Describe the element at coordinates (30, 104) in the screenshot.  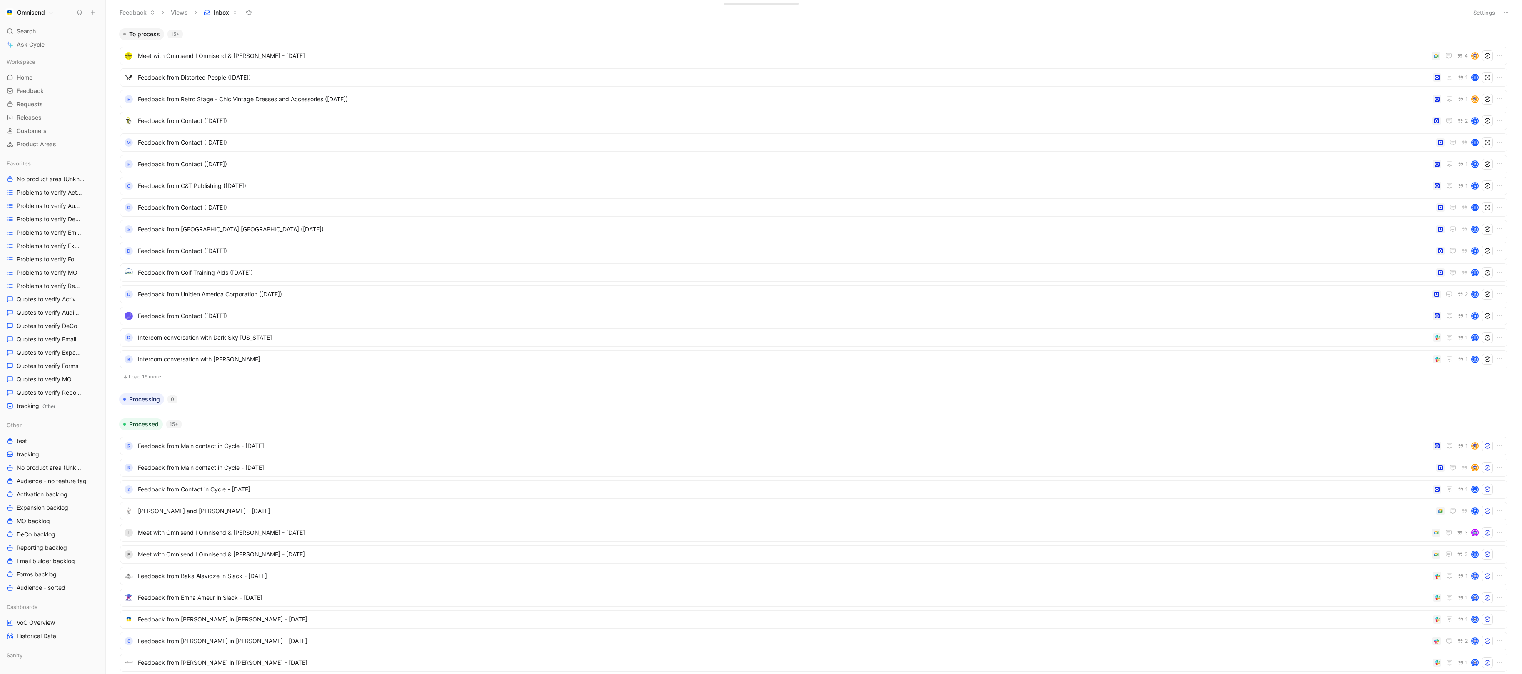
I see `span: Requests` at that location.